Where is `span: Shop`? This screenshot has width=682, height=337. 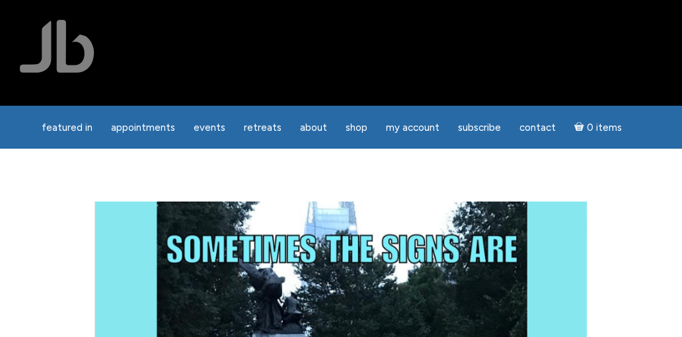
span: Shop is located at coordinates (356, 128).